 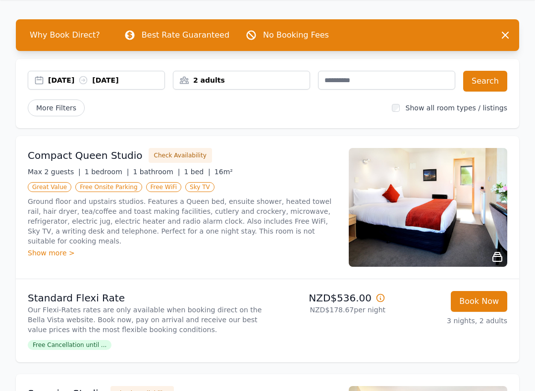 I want to click on p: 3 nights, 2 adults, so click(x=450, y=321).